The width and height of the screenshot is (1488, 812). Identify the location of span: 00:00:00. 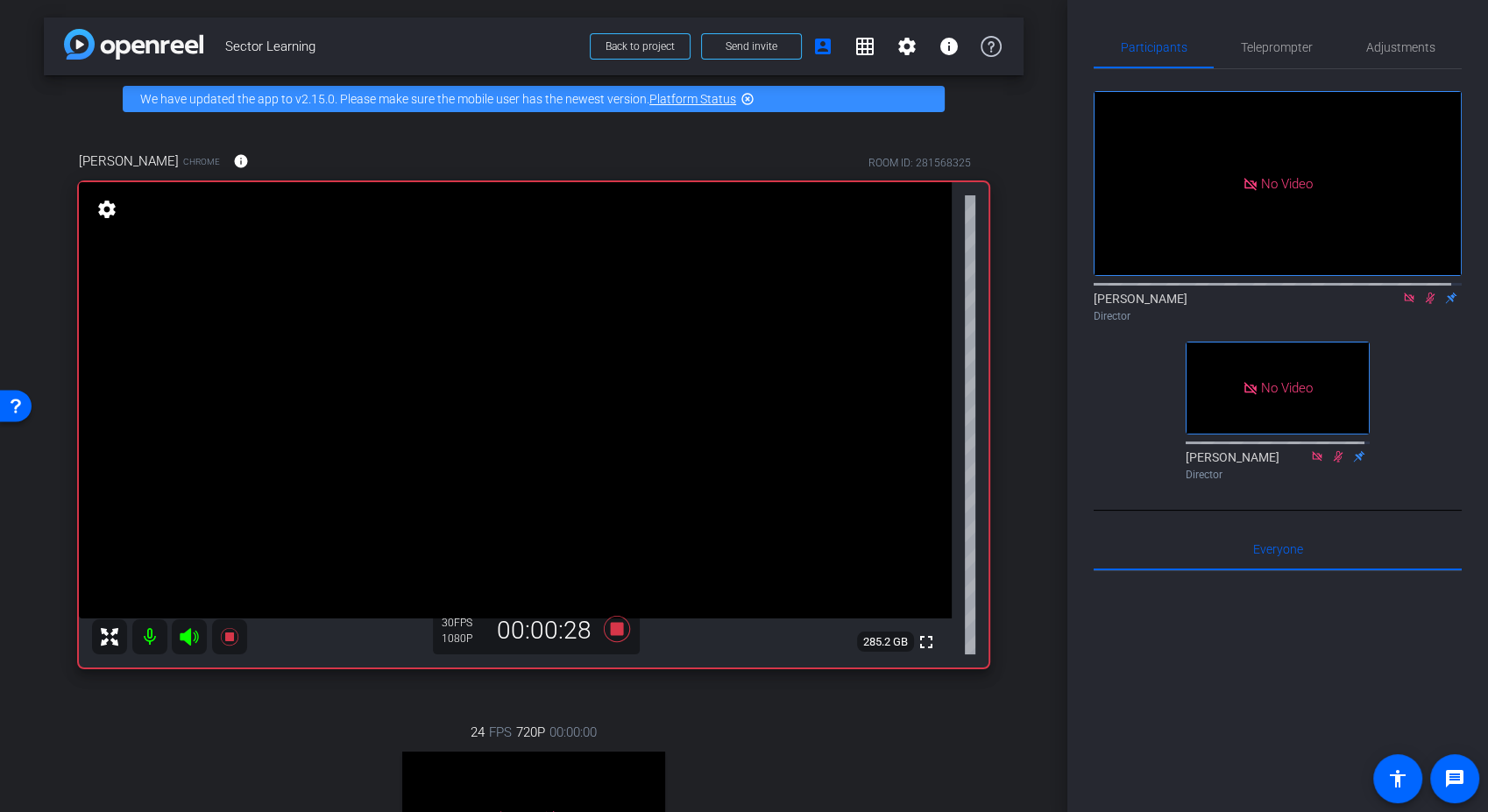
(573, 733).